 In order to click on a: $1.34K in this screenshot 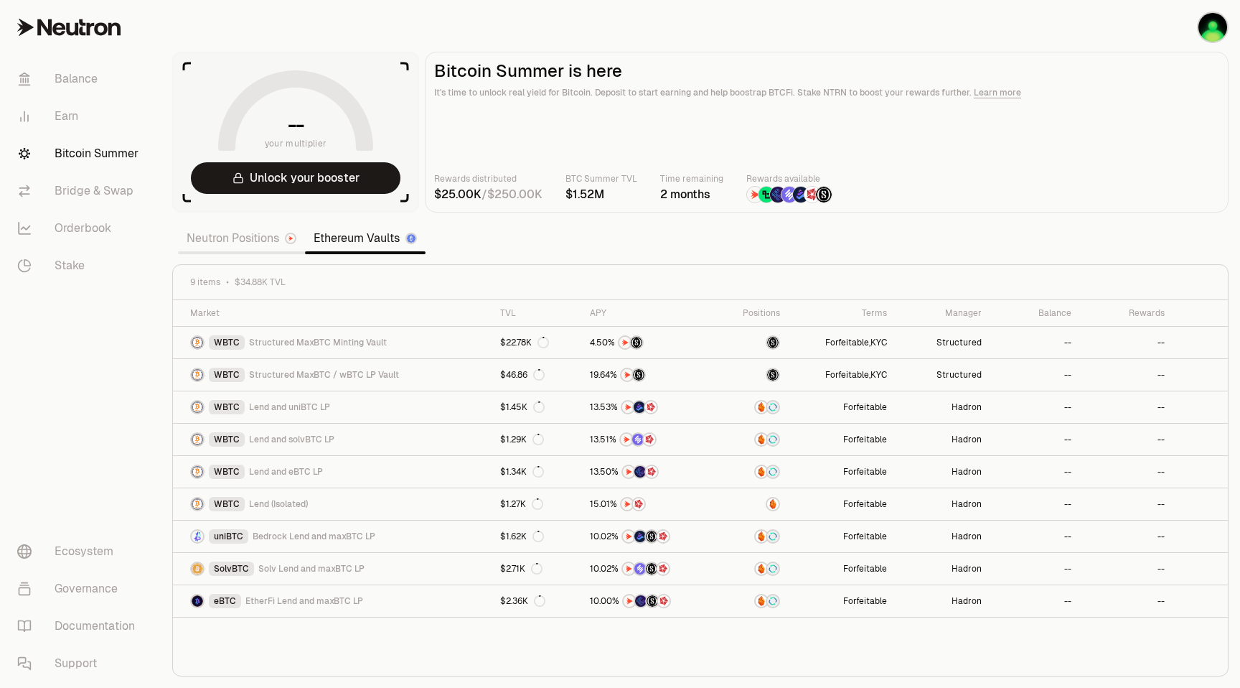, I will do `click(536, 472)`.